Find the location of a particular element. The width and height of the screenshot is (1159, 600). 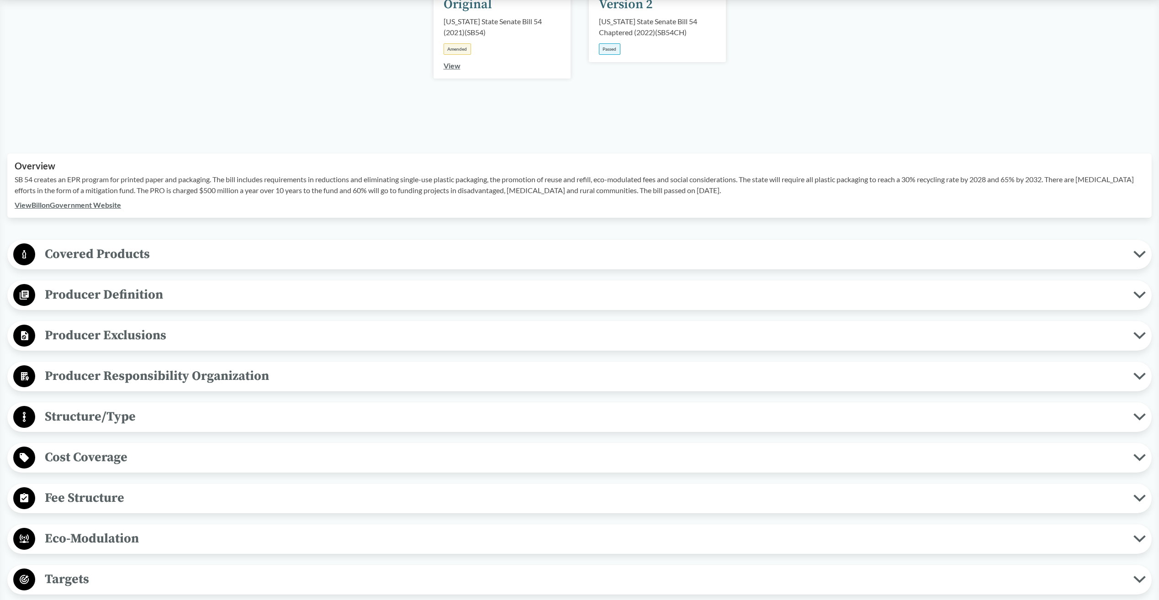

span: Targets is located at coordinates (584, 579).